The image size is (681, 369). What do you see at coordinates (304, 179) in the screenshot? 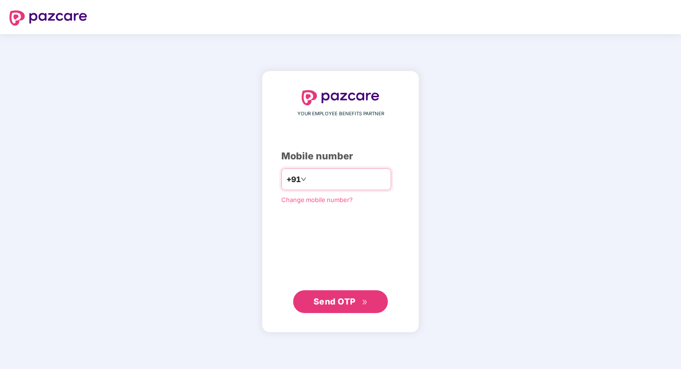
I see `span: down` at bounding box center [304, 179].